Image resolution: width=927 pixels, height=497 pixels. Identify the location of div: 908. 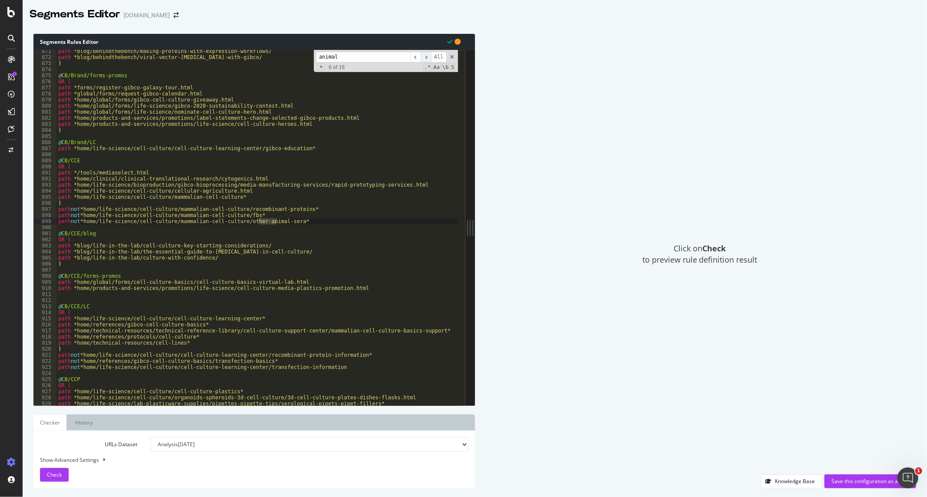
(45, 276).